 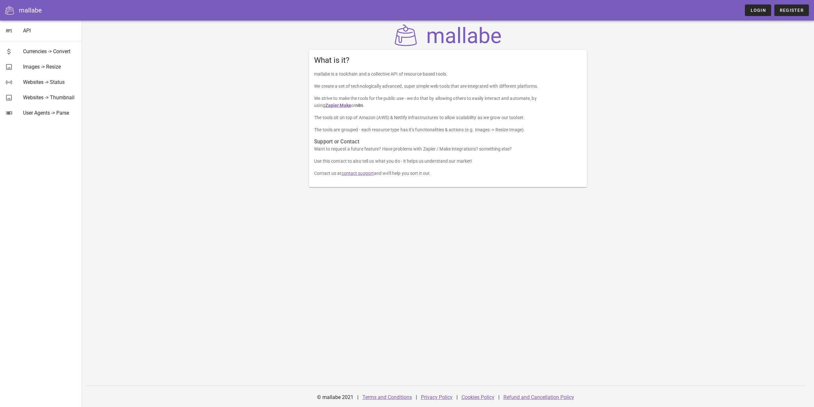 I want to click on div: mallabe, so click(x=30, y=10).